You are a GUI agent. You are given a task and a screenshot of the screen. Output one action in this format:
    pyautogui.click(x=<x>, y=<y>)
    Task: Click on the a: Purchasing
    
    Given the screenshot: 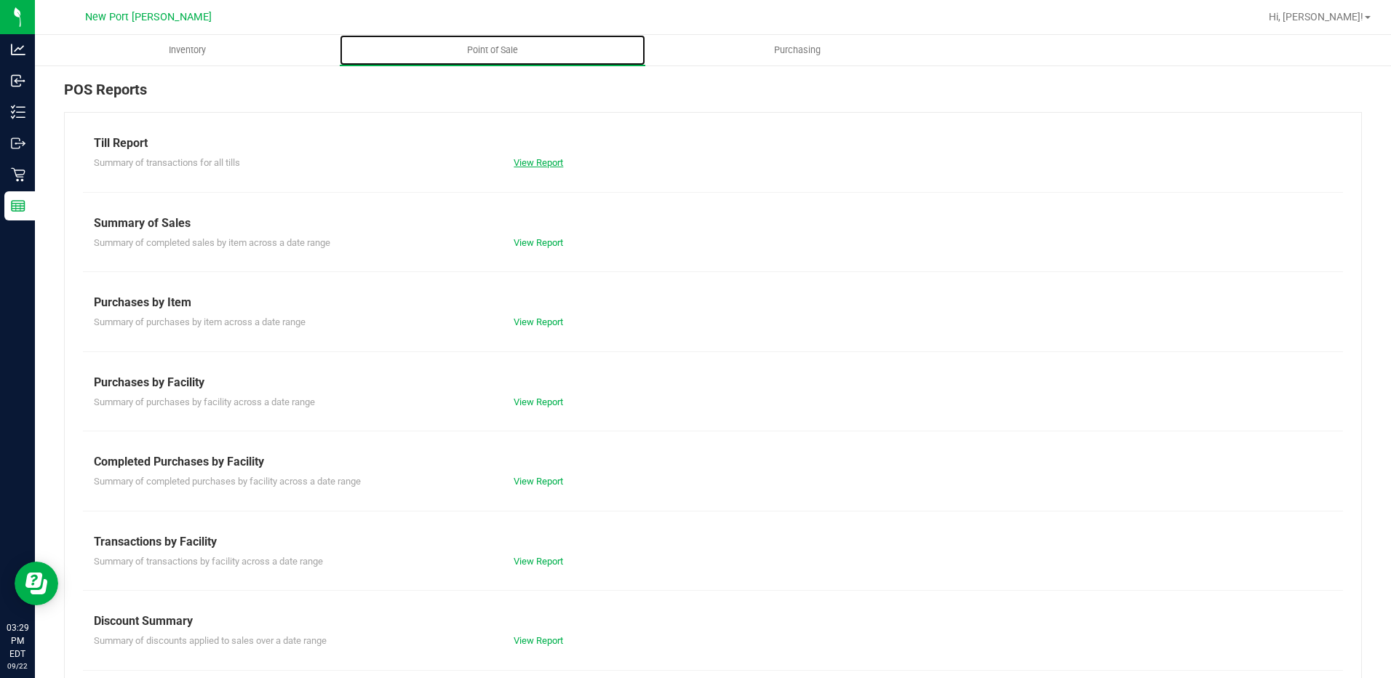 What is the action you would take?
    pyautogui.click(x=798, y=50)
    